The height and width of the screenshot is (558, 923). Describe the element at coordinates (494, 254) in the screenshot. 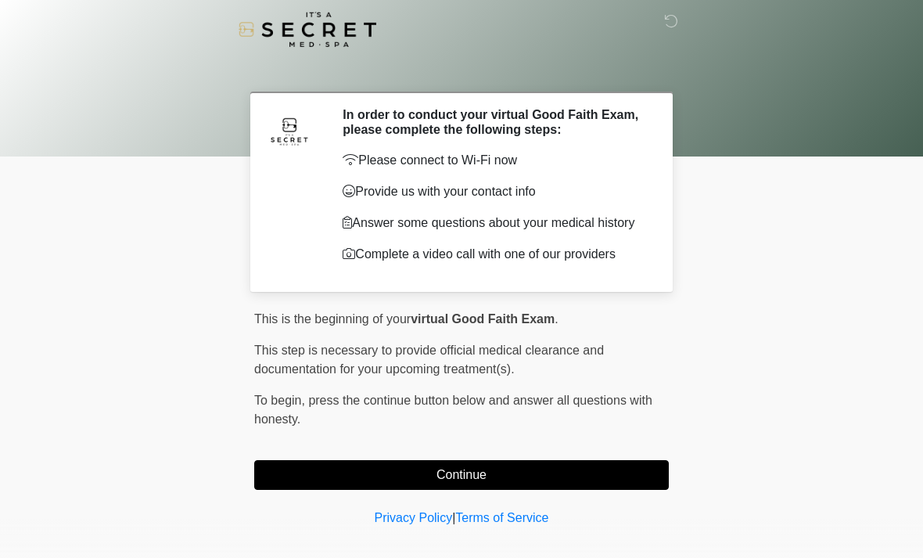

I see `p: Complete a video call with one of our providers` at that location.